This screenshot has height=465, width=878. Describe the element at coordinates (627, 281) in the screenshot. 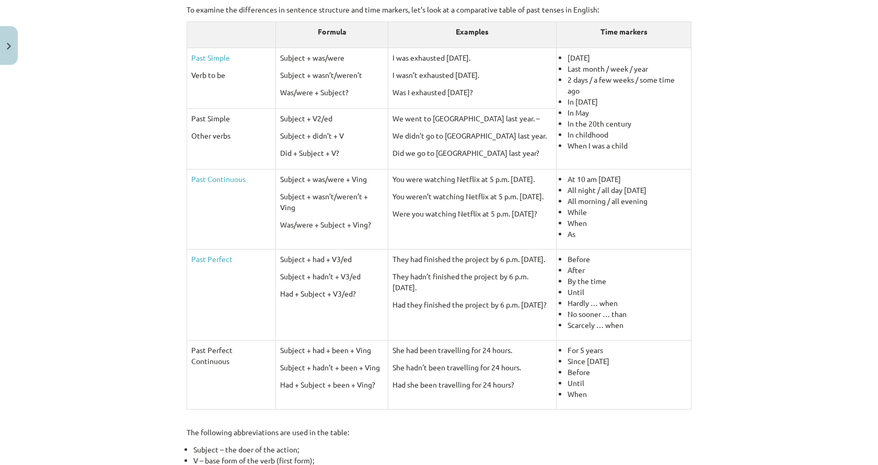

I see `li: By the time` at that location.